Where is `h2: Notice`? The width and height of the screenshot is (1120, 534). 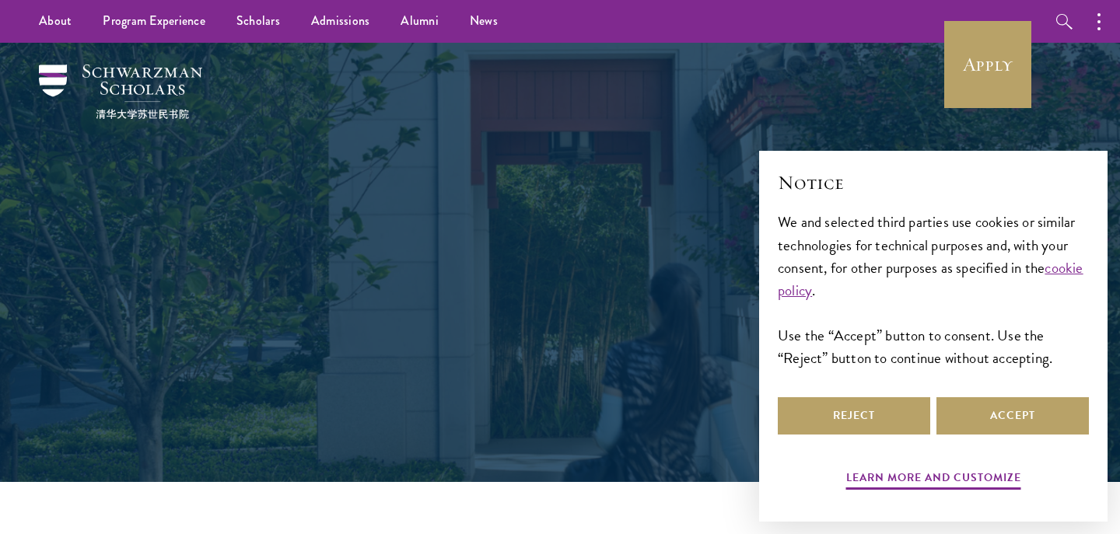 h2: Notice is located at coordinates (933, 183).